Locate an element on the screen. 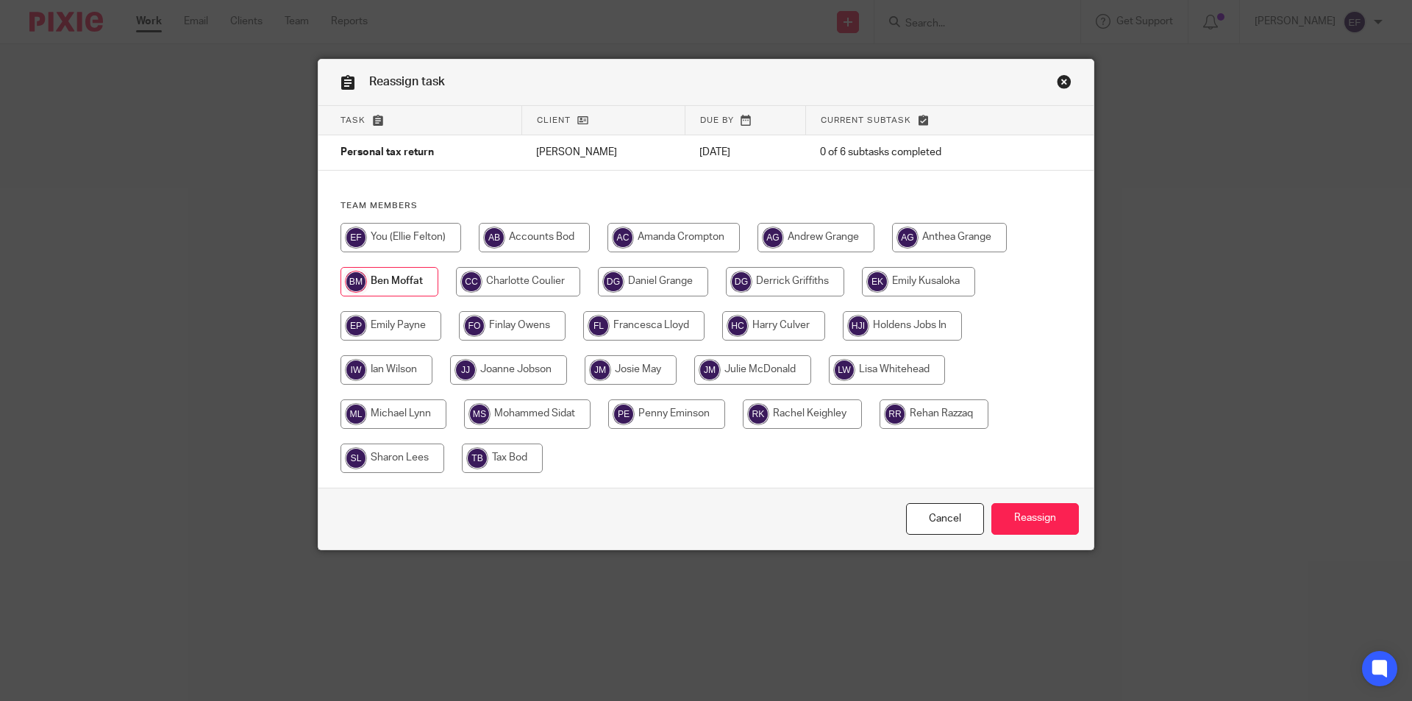 This screenshot has height=701, width=1412. span: Current subtask is located at coordinates (866, 120).